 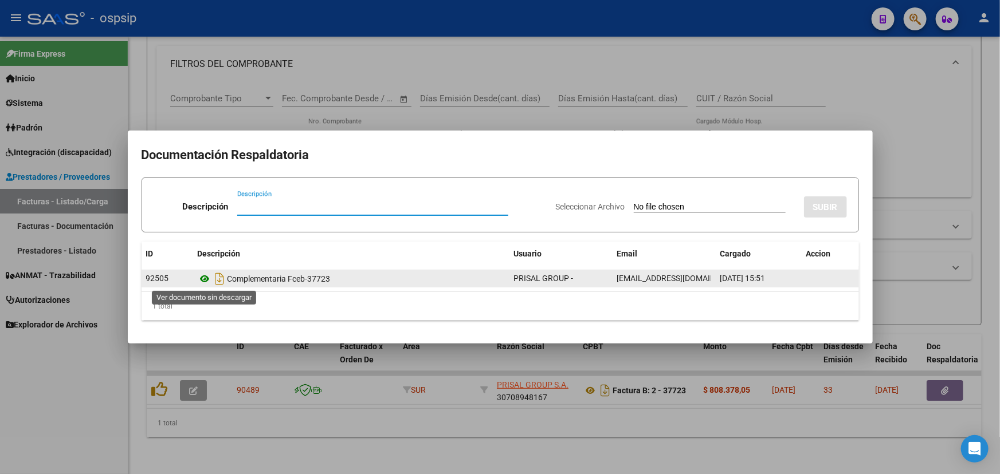 What do you see at coordinates (975, 449) in the screenshot?
I see `div: Open Intercom Messenger` at bounding box center [975, 449].